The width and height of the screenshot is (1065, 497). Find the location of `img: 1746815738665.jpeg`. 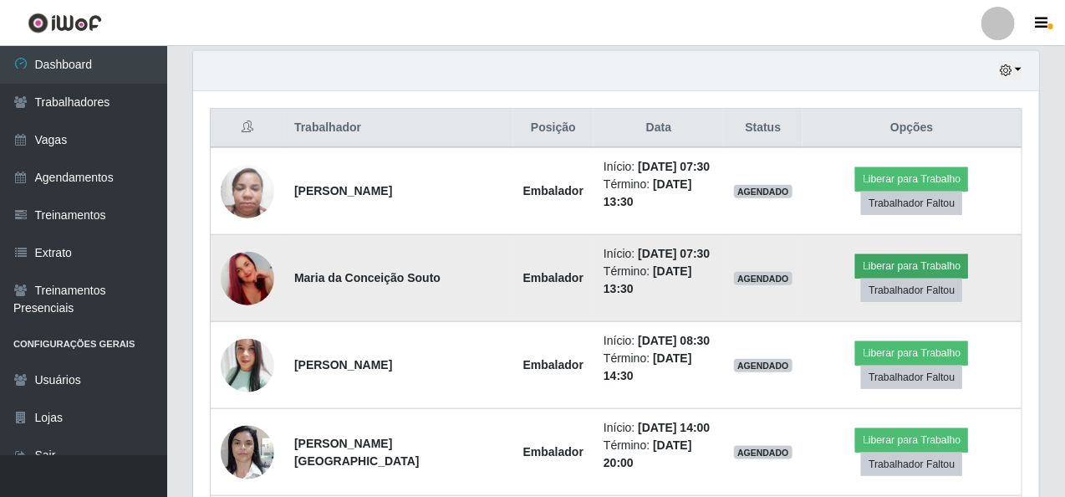

img: 1746815738665.jpeg is located at coordinates (248, 278).